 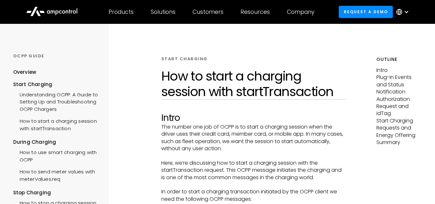 What do you see at coordinates (366, 12) in the screenshot?
I see `a: Request a demo` at bounding box center [366, 12].